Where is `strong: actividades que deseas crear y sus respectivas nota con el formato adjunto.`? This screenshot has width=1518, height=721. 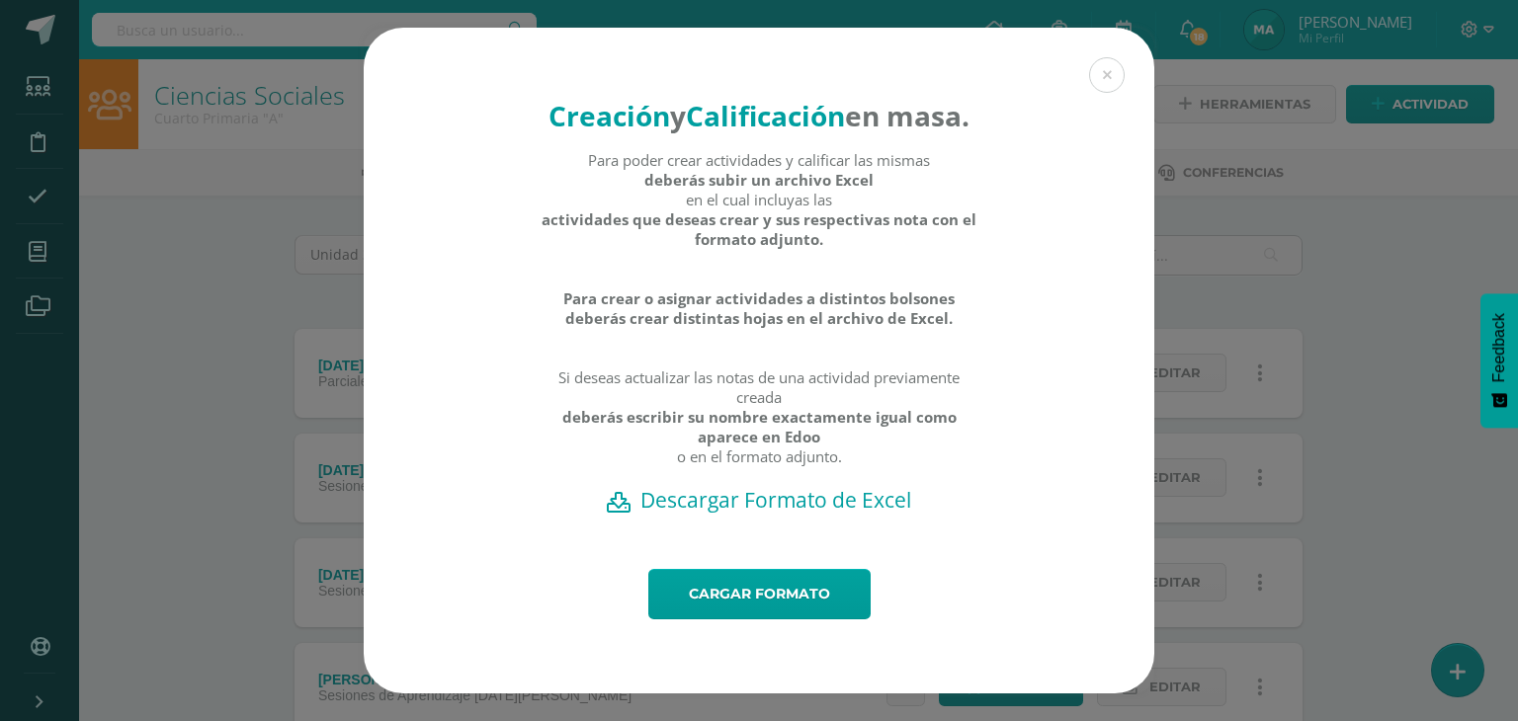
strong: actividades que deseas crear y sus respectivas nota con el formato adjunto. is located at coordinates (759, 229).